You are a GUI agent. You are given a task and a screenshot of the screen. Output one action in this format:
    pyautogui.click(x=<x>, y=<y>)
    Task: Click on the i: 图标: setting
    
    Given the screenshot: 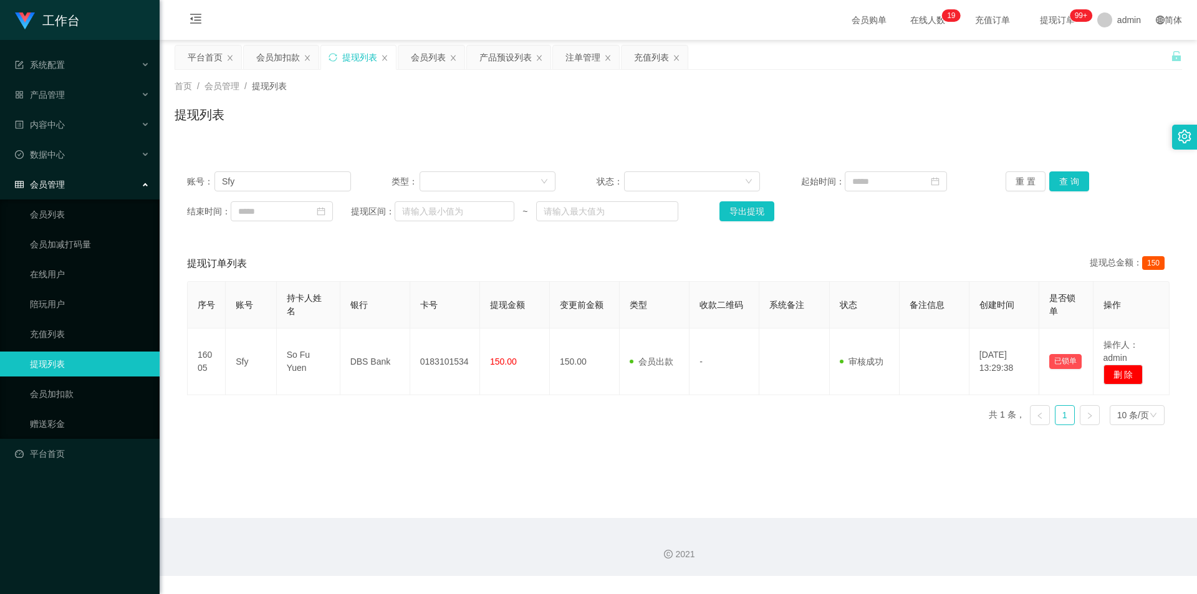 What is the action you would take?
    pyautogui.click(x=1185, y=137)
    